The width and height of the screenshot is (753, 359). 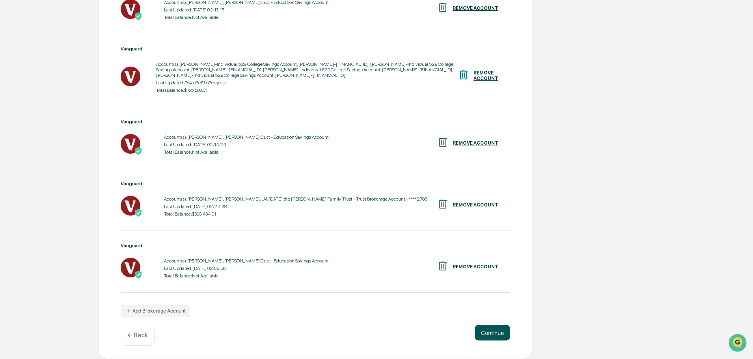 I want to click on div: We're available if you need us!, so click(x=63, y=71).